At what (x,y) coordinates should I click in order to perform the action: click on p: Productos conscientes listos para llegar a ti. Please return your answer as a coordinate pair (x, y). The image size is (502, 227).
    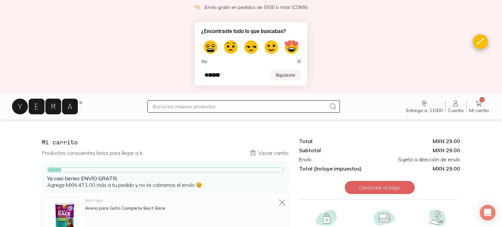
    Looking at the image, I should click on (92, 153).